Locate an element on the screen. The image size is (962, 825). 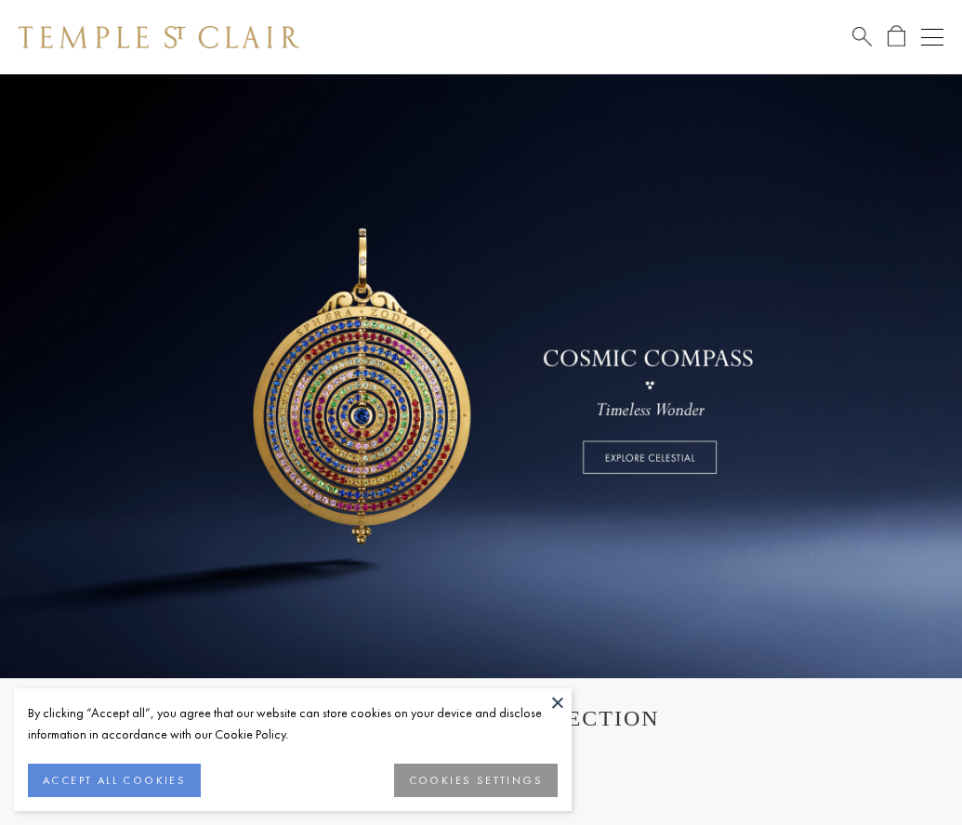
a: Open Shopping Bag is located at coordinates (896, 36).